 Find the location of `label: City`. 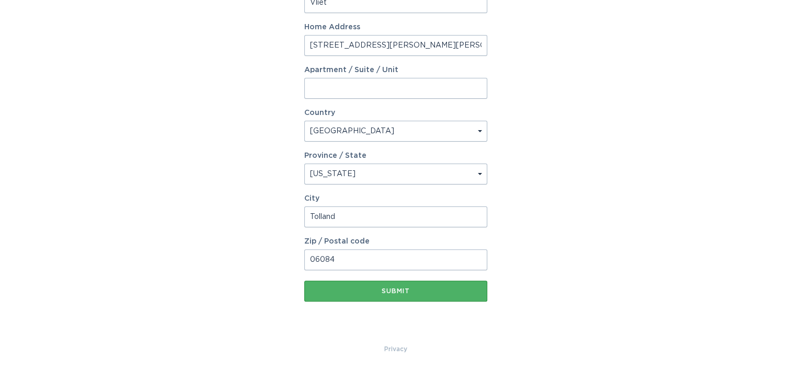

label: City is located at coordinates (396, 199).